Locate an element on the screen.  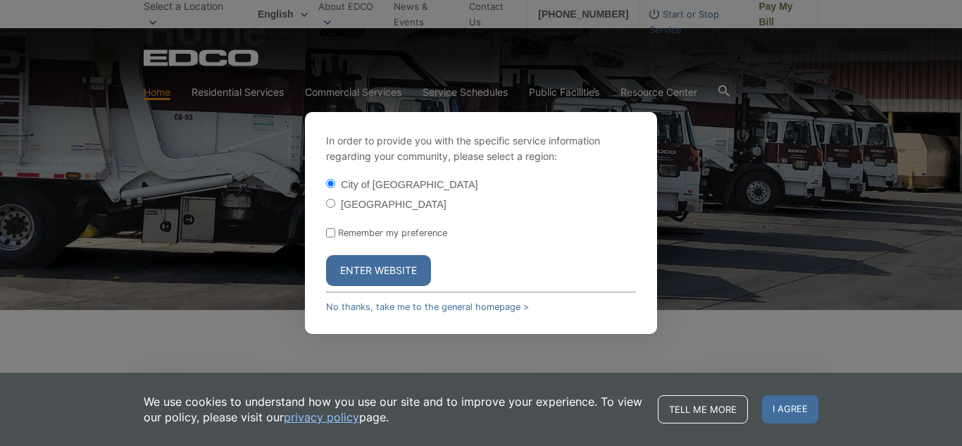
button: Enter Website is located at coordinates (378, 270).